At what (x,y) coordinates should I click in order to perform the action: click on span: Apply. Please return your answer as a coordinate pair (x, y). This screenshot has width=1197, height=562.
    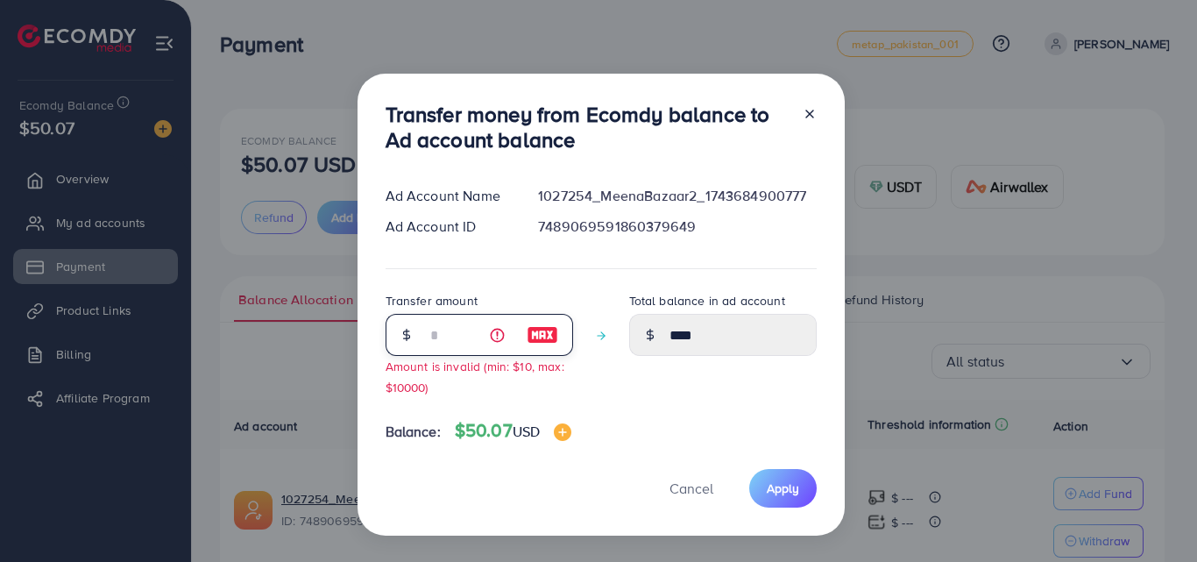
    Looking at the image, I should click on (782, 488).